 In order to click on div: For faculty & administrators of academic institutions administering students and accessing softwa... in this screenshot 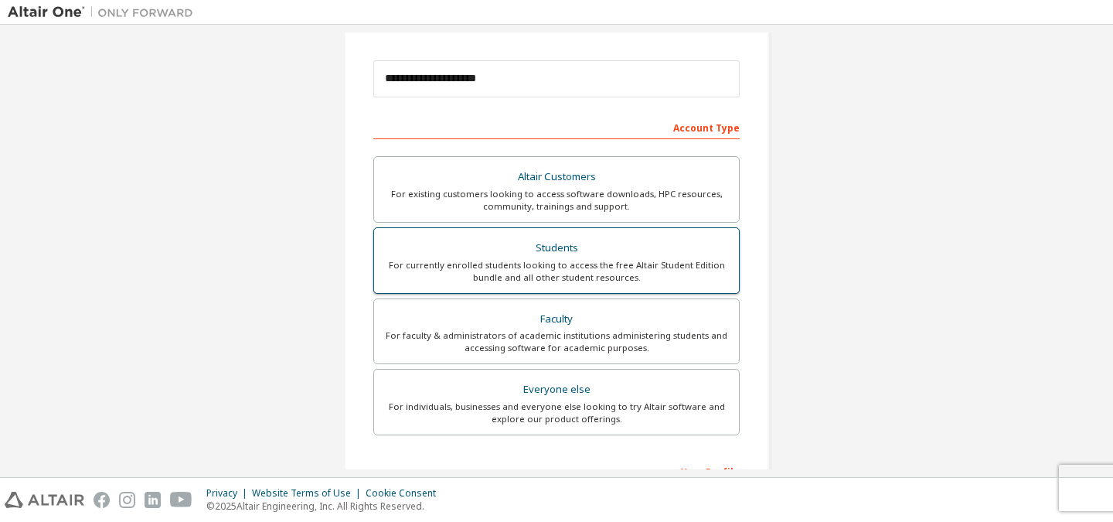, I will do `click(557, 342)`.